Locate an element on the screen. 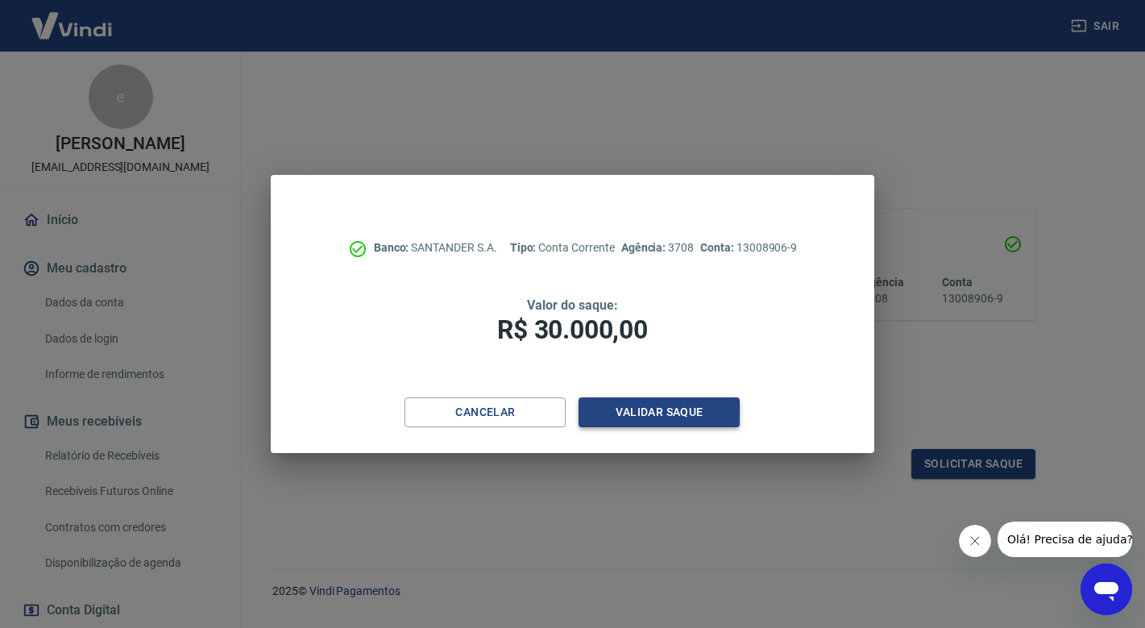  button: Validar saque is located at coordinates (659, 412).